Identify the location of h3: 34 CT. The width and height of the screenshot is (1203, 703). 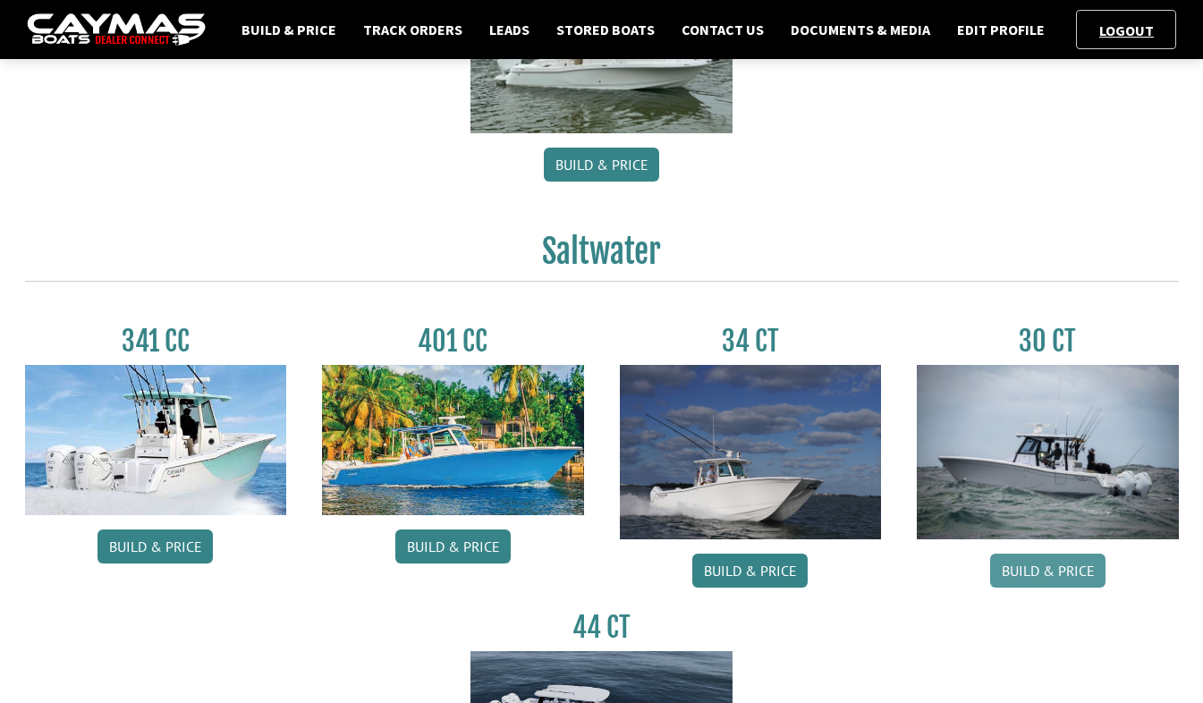
(750, 341).